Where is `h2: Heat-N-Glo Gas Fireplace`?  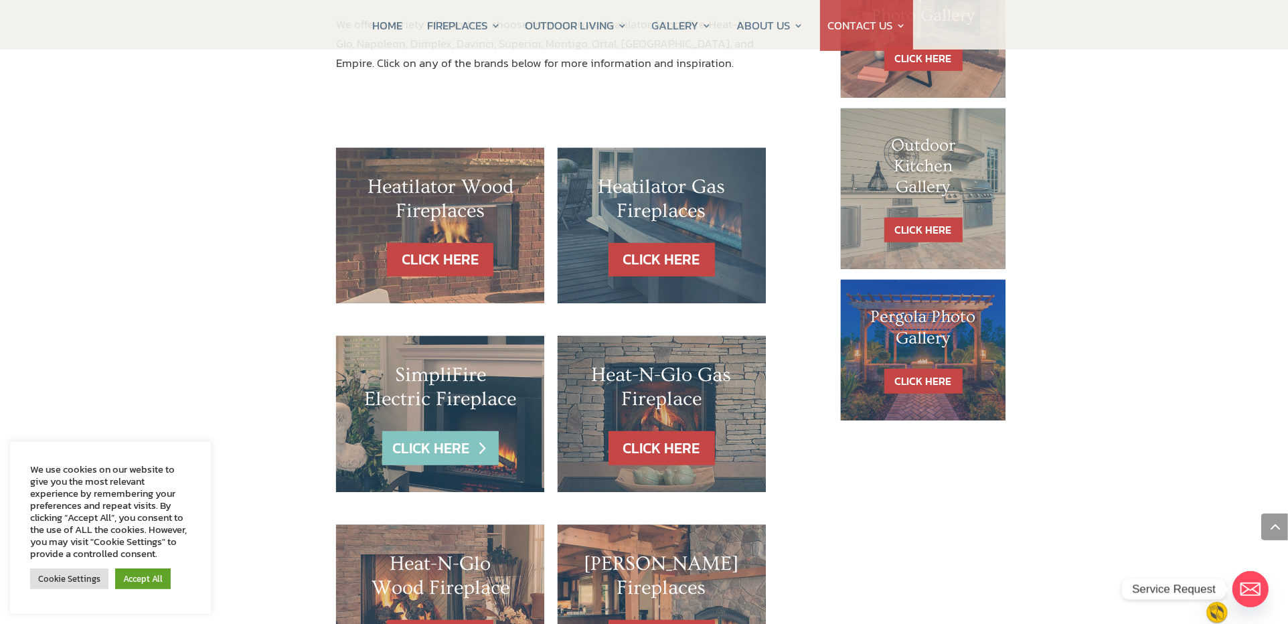 h2: Heat-N-Glo Gas Fireplace is located at coordinates (661, 390).